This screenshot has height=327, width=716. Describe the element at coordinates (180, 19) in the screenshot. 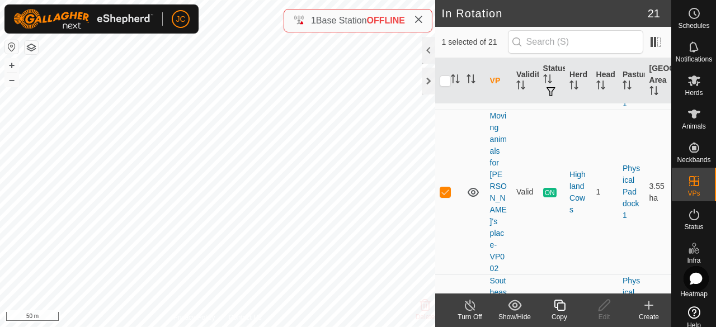

I see `span: JC` at that location.